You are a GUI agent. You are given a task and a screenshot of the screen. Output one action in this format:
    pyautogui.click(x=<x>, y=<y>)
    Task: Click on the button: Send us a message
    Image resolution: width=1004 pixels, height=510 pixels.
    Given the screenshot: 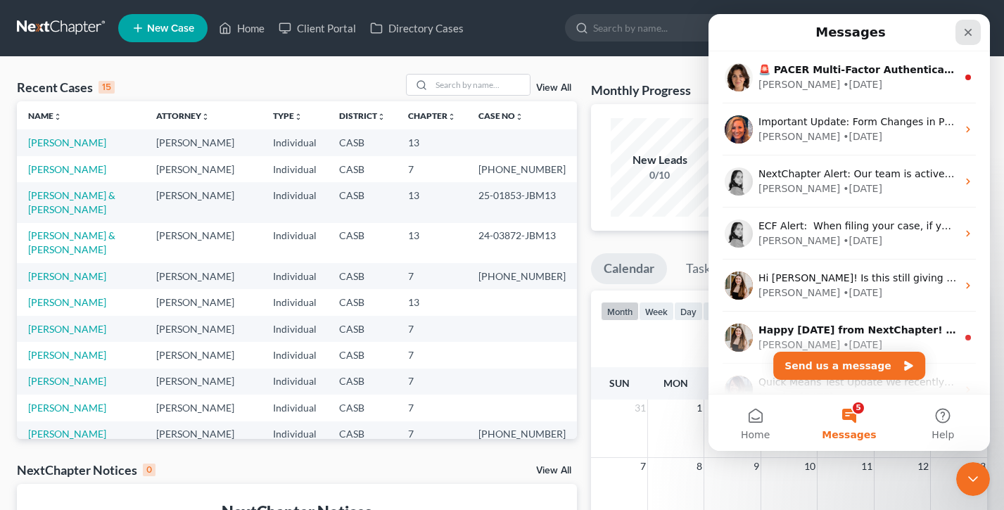 What is the action you would take?
    pyautogui.click(x=141, y=352)
    